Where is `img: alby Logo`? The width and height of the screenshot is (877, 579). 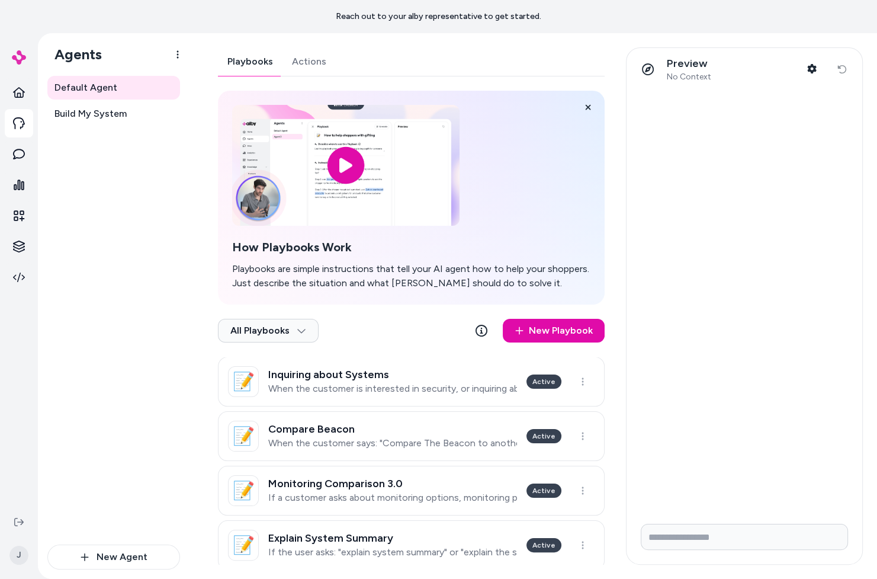 img: alby Logo is located at coordinates (19, 57).